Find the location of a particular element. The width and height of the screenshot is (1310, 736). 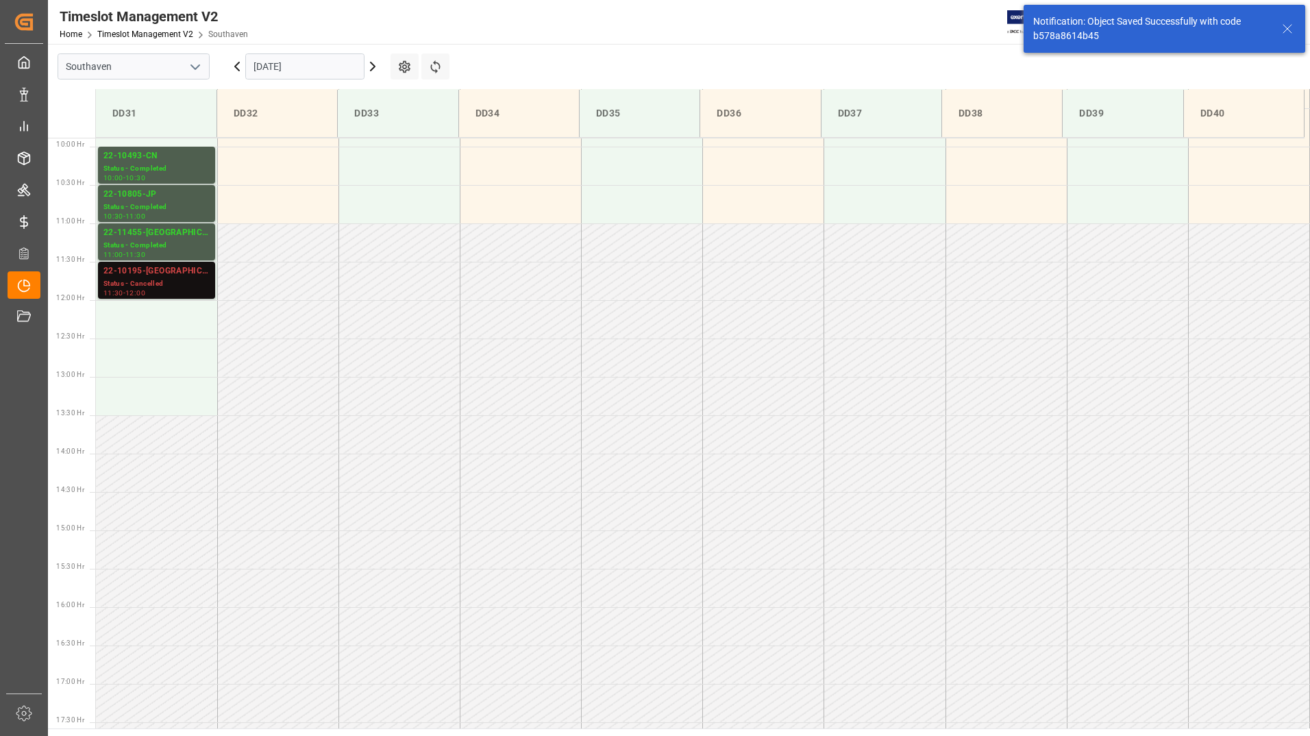

div: DD37 is located at coordinates (881, 113).